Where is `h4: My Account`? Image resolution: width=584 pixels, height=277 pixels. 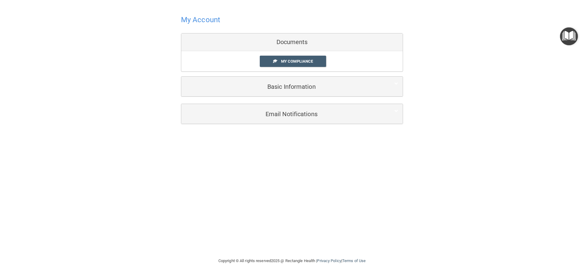
h4: My Account is located at coordinates (201, 20).